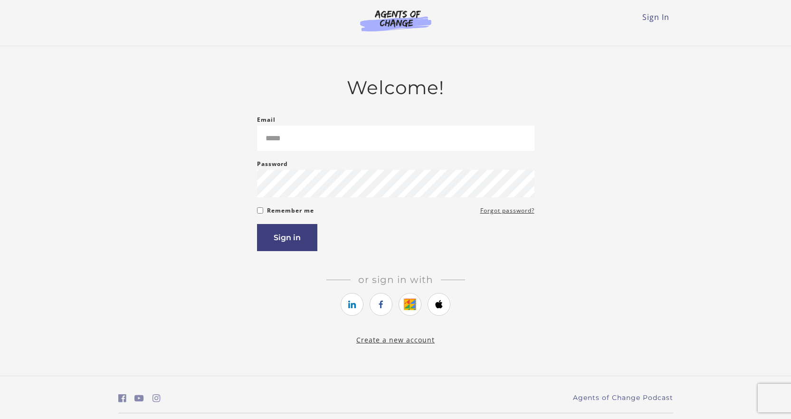  I want to click on h2: Welcome!, so click(396, 87).